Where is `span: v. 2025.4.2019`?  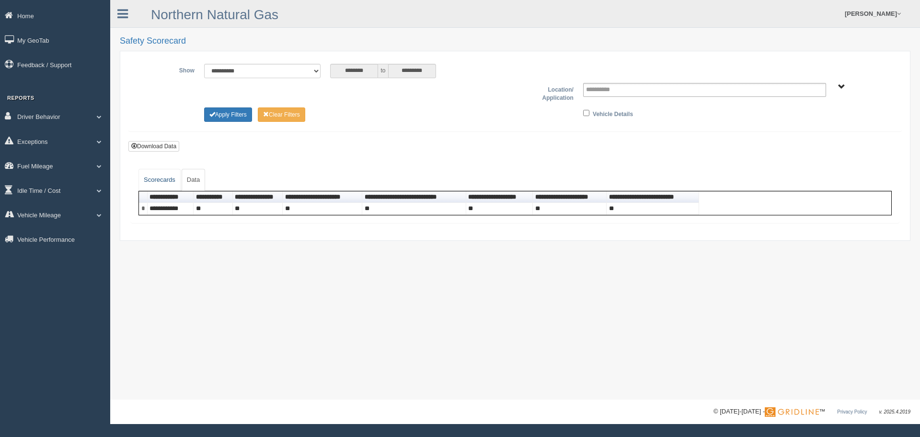 span: v. 2025.4.2019 is located at coordinates (895, 411).